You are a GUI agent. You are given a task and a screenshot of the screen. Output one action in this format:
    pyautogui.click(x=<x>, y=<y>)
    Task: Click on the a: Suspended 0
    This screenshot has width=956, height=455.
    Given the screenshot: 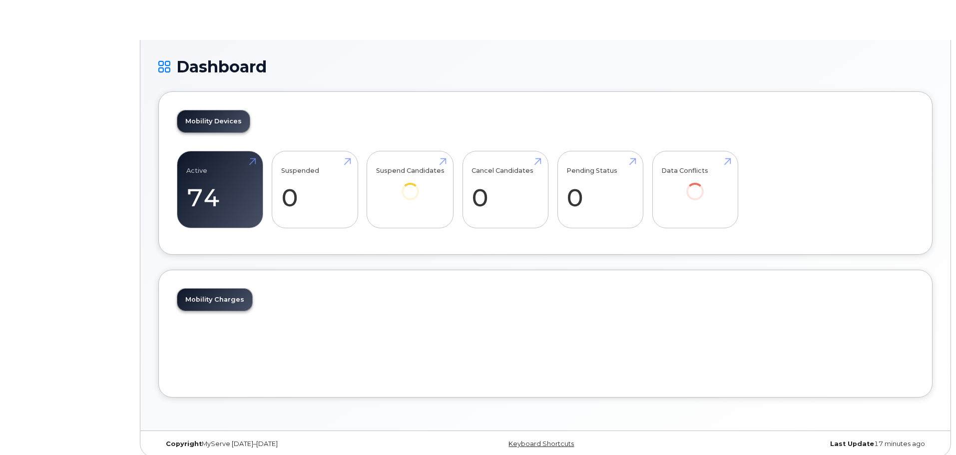 What is the action you would take?
    pyautogui.click(x=315, y=190)
    